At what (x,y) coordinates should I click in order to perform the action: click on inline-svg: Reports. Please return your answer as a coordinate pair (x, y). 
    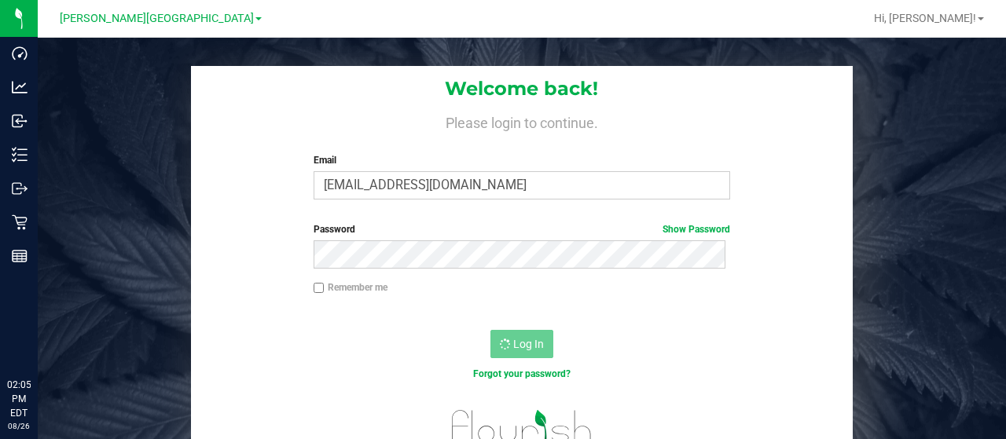
    Looking at the image, I should click on (20, 256).